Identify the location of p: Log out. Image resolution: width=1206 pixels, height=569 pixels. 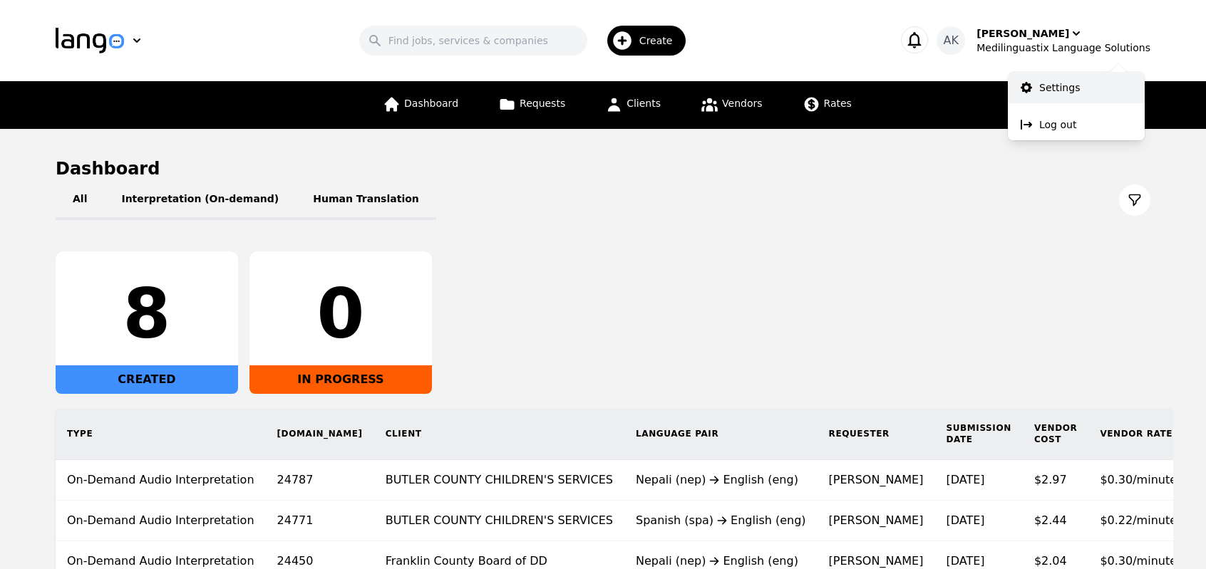
(1057, 125).